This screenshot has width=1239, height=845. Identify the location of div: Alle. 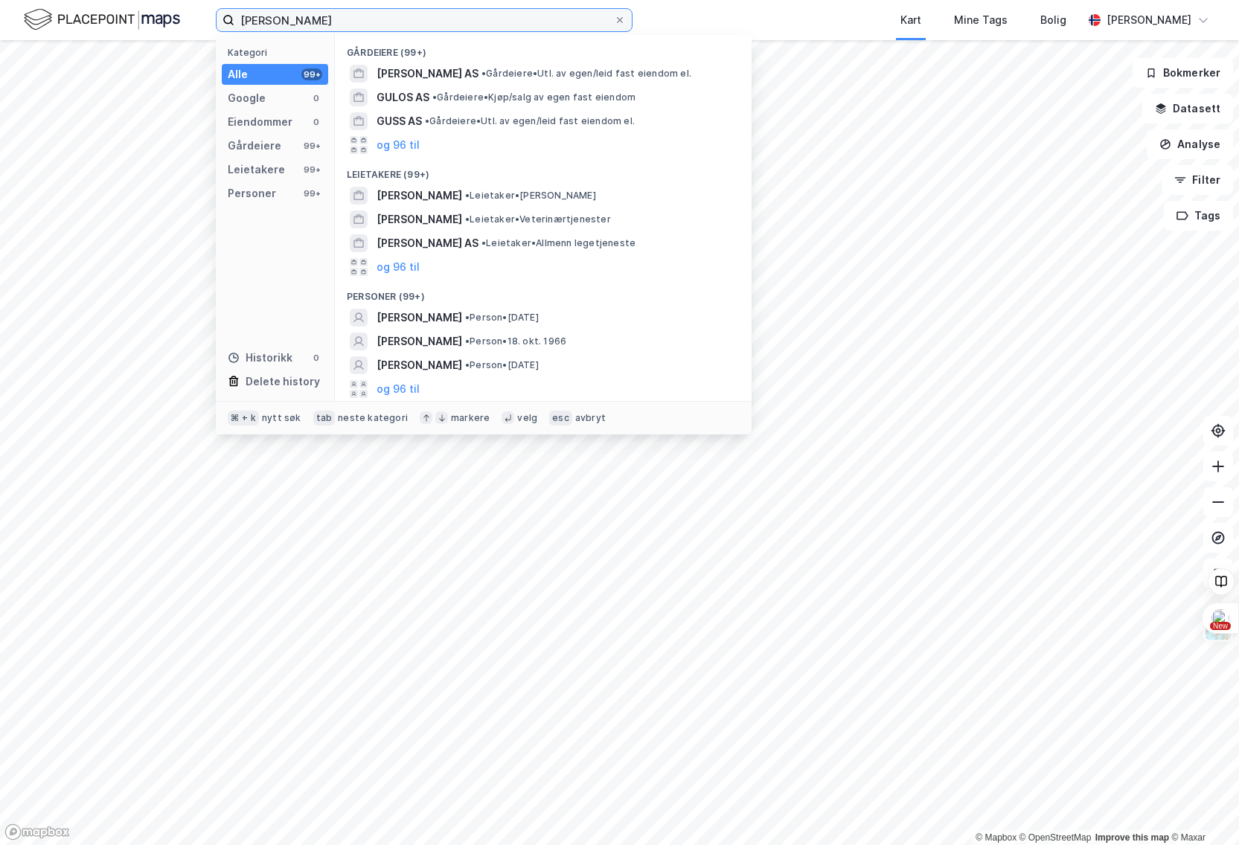
(237, 74).